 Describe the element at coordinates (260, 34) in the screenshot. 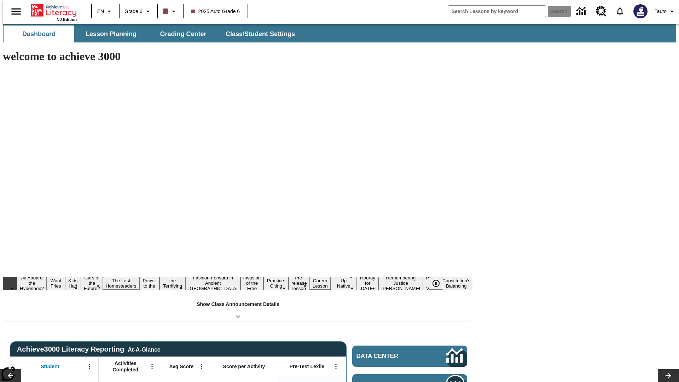

I see `button: Class/Student Settings` at that location.